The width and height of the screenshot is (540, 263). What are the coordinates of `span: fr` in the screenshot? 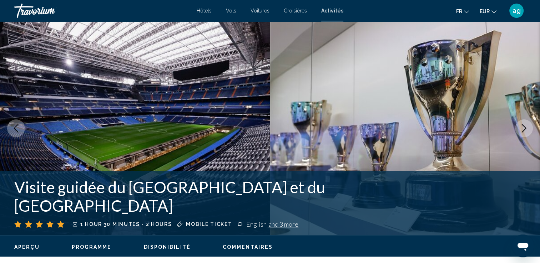 It's located at (459, 11).